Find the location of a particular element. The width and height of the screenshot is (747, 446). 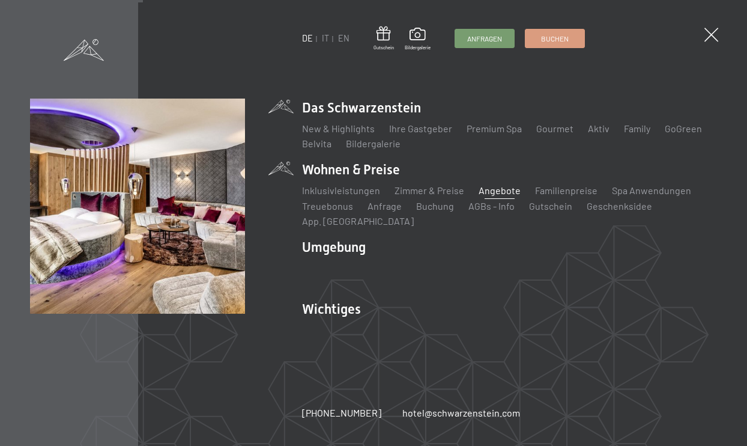

a: Inklusivleistungen is located at coordinates (341, 190).